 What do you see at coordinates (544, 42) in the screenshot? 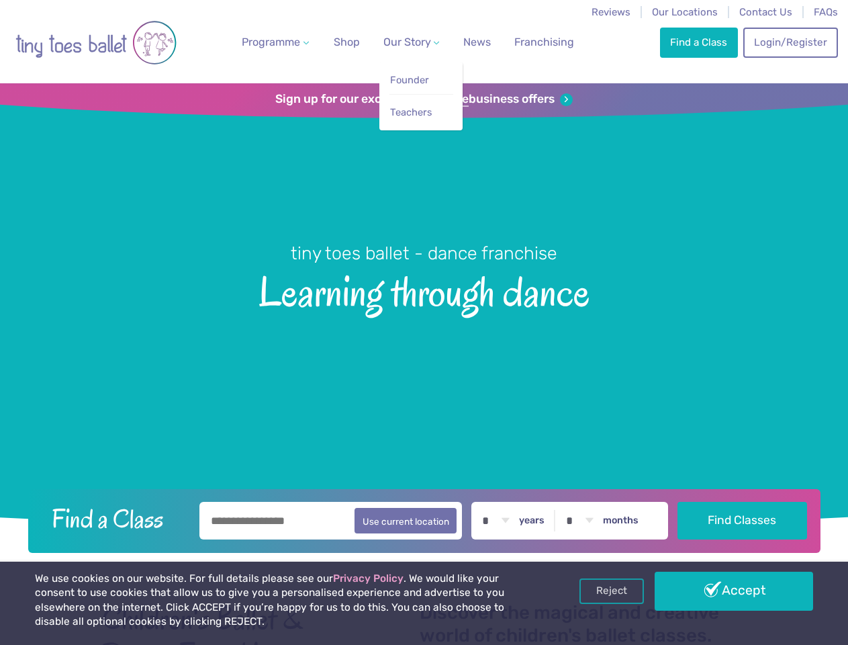
I see `a: Franchising` at bounding box center [544, 42].